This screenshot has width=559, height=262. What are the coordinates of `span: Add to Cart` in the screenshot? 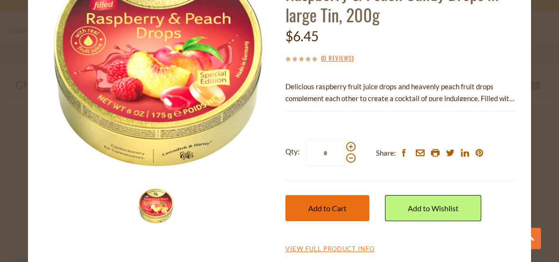 It's located at (327, 208).